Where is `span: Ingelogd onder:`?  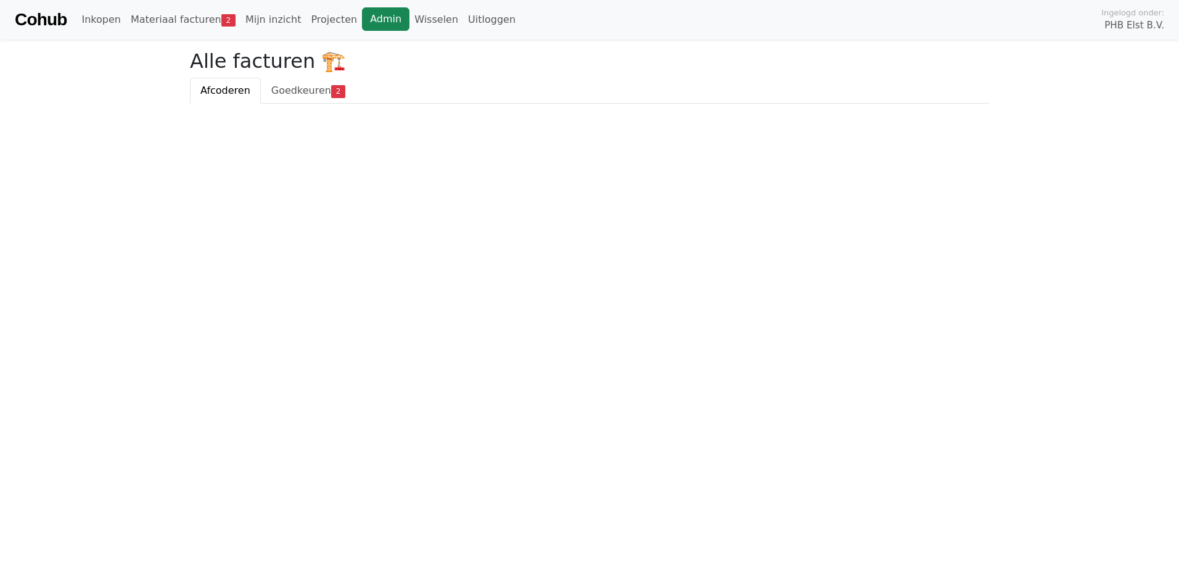
span: Ingelogd onder: is located at coordinates (1133, 12).